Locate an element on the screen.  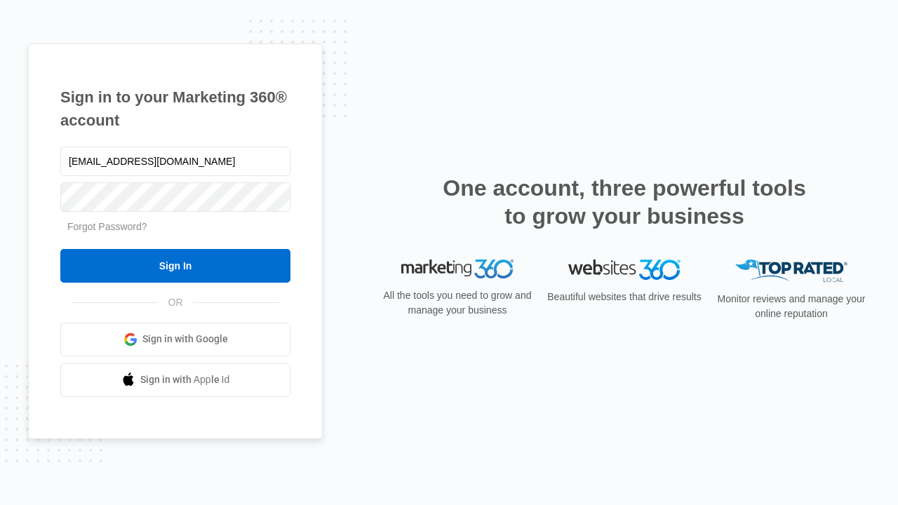
img: Marketing 360 is located at coordinates (458, 270).